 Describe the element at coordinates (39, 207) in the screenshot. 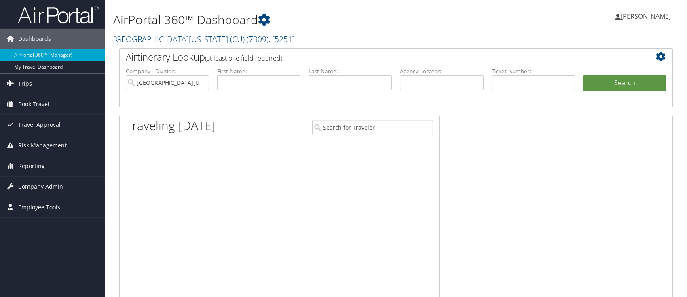

I see `span: Employee Tools` at that location.